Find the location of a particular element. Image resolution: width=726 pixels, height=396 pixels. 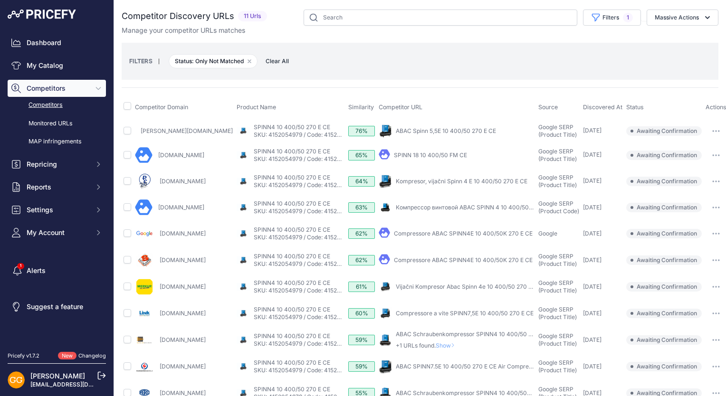

p: +1 URLs found. is located at coordinates (465, 346).